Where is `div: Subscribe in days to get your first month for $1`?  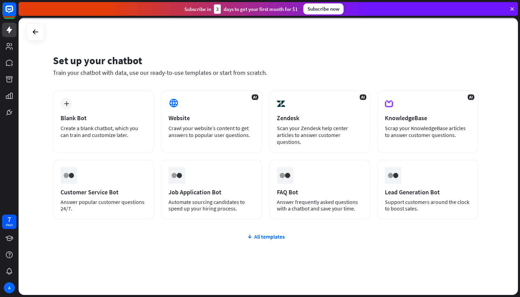 div: Subscribe in days to get your first month for $1 is located at coordinates (241, 9).